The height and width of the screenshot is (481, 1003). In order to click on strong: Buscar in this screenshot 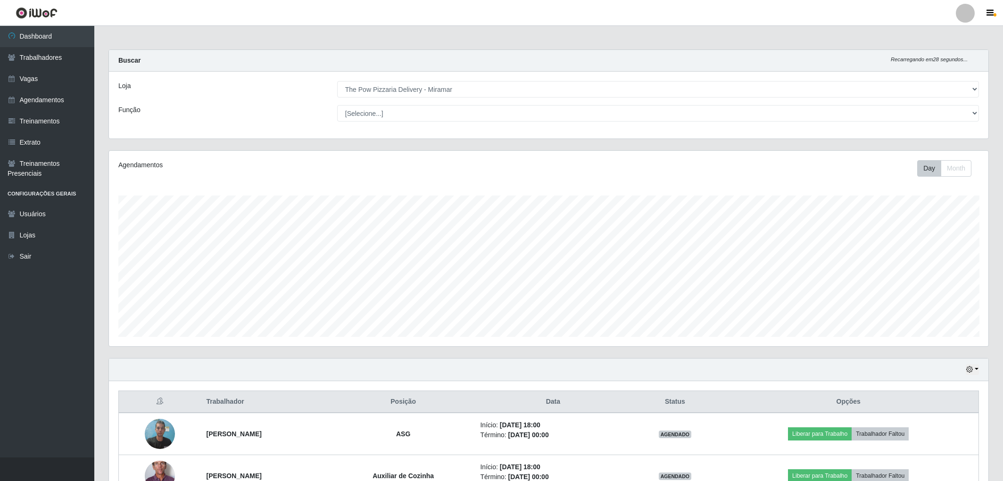, I will do `click(129, 60)`.